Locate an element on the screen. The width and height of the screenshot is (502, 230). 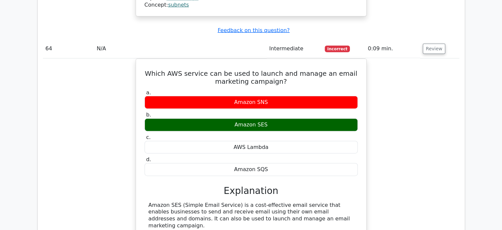
div: Concept: is located at coordinates (251, 5).